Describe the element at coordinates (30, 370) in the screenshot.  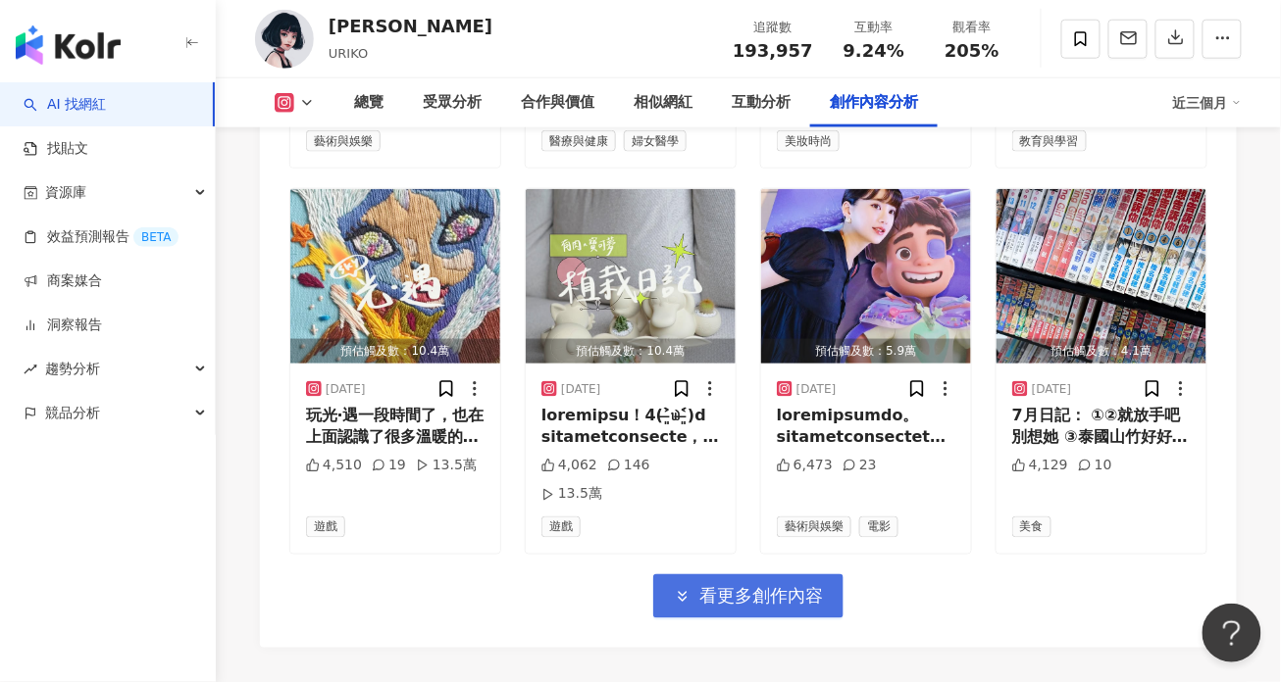
I see `span: rise` at that location.